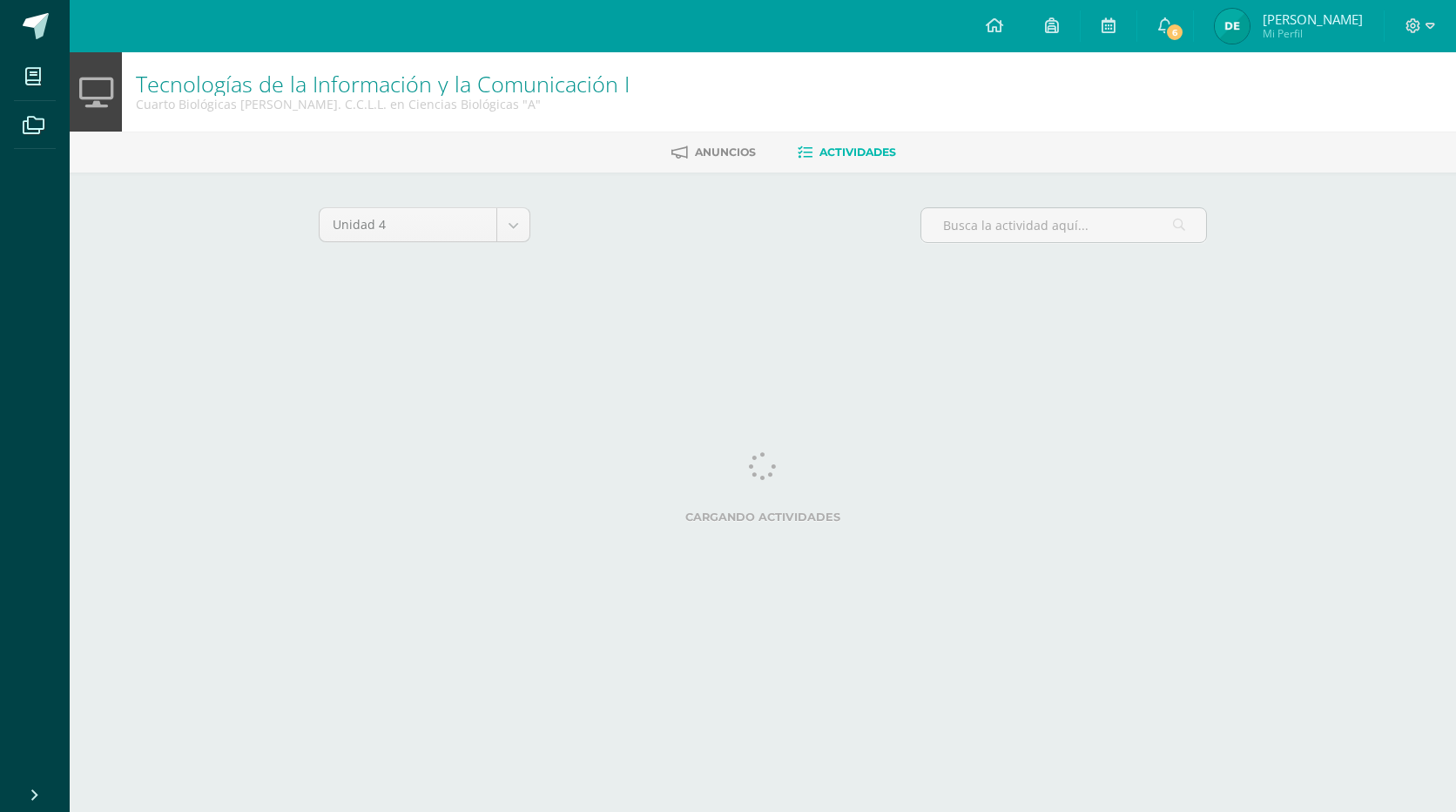 This screenshot has width=1456, height=812. What do you see at coordinates (382, 104) in the screenshot?
I see `div: Cuarto Biológicas Bach. C.C.L.L. en Ciencias Biológicas 'A'` at bounding box center [382, 104].